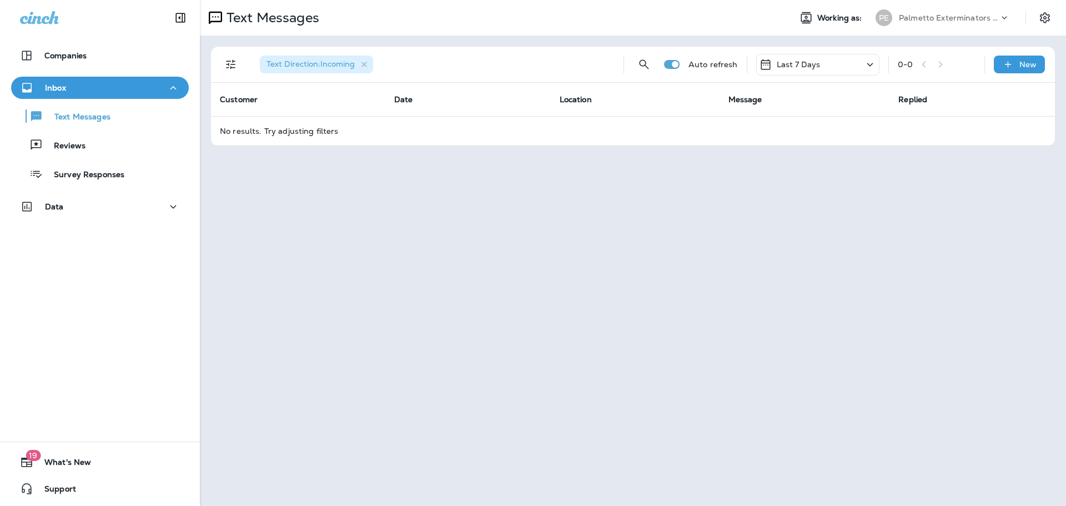 This screenshot has width=1066, height=506. Describe the element at coordinates (33, 455) in the screenshot. I see `span: 19` at that location.